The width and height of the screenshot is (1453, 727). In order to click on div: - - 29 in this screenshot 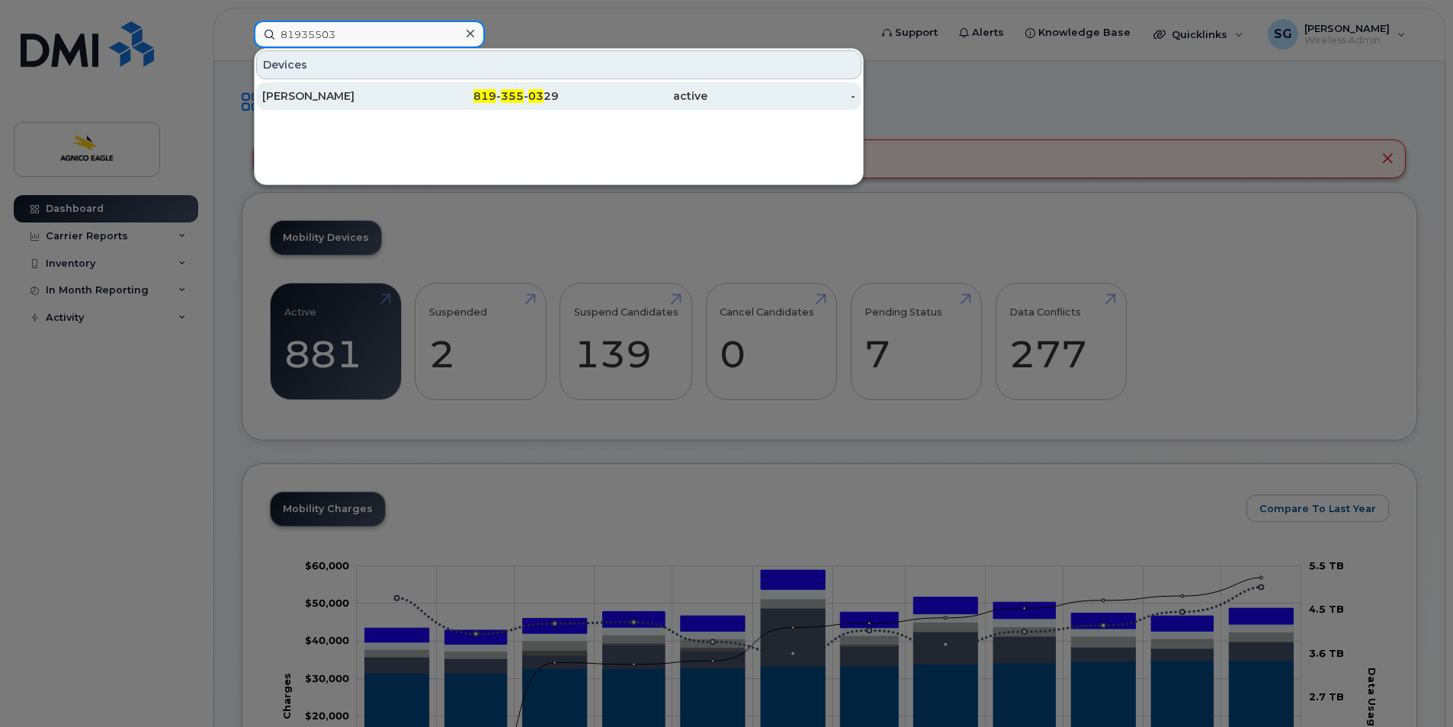, I will do `click(485, 96)`.